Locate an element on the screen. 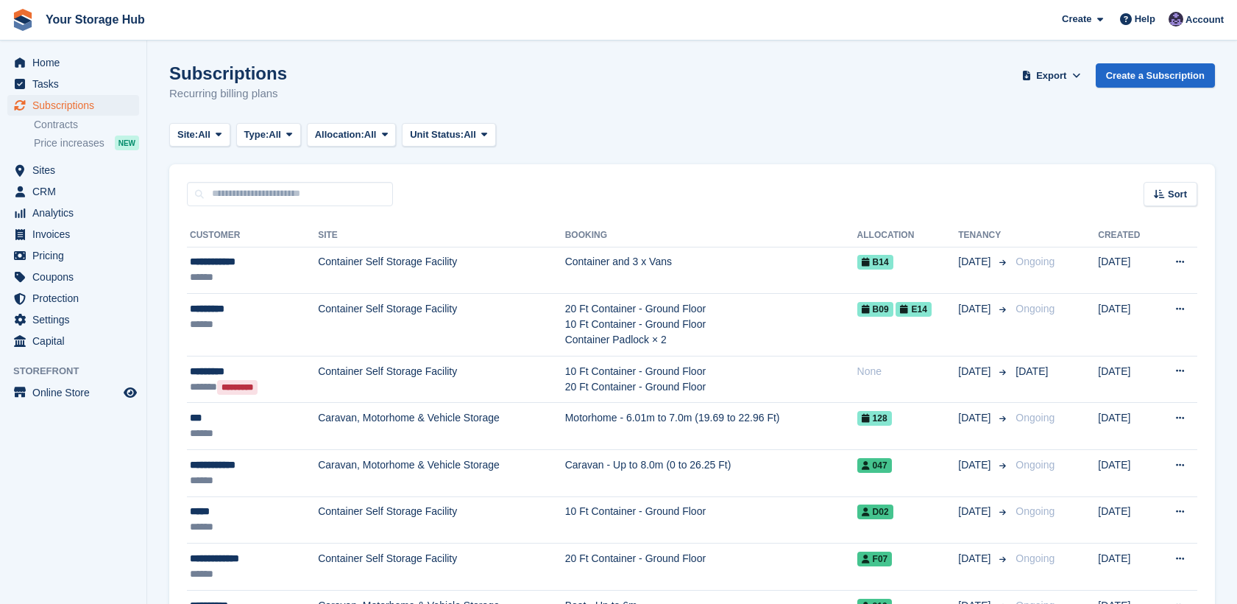 This screenshot has width=1237, height=604. td: Motorhome - 6.01m to 7.0m (19.69 to 22.96 Ft) is located at coordinates (711, 426).